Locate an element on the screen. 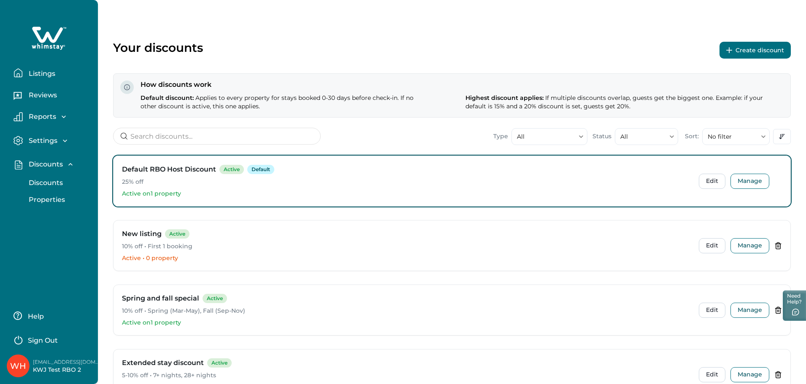 The image size is (806, 384). span: If multiple discounts overlap, guests get the biggest one. Example: if your default is 15% and a ... is located at coordinates (614, 102).